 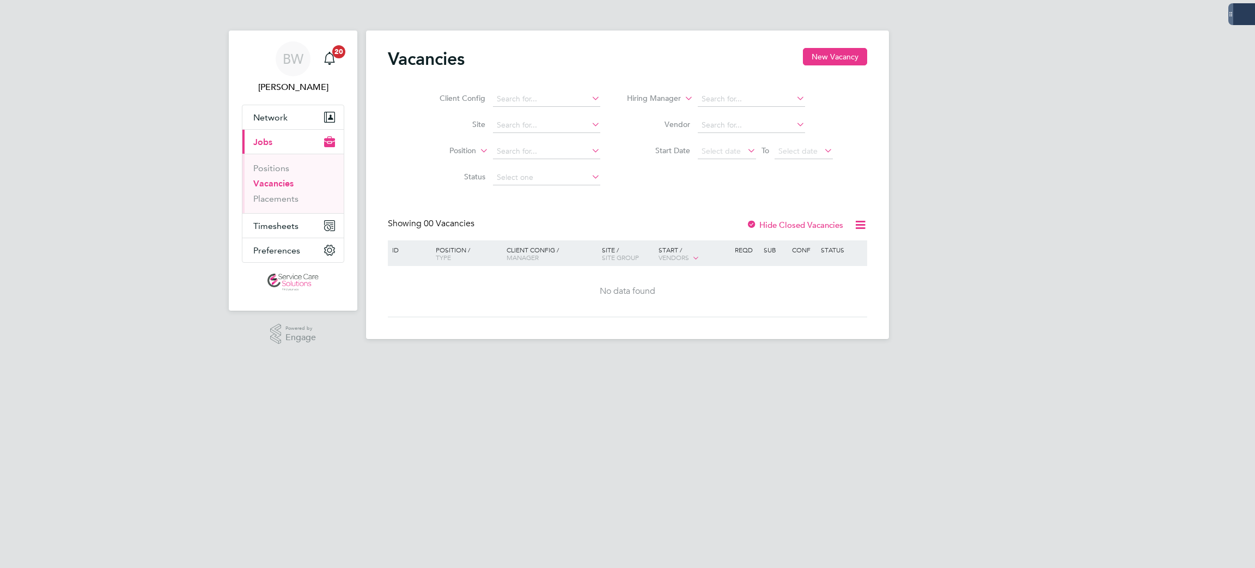 What do you see at coordinates (454, 176) in the screenshot?
I see `label: Status` at bounding box center [454, 176].